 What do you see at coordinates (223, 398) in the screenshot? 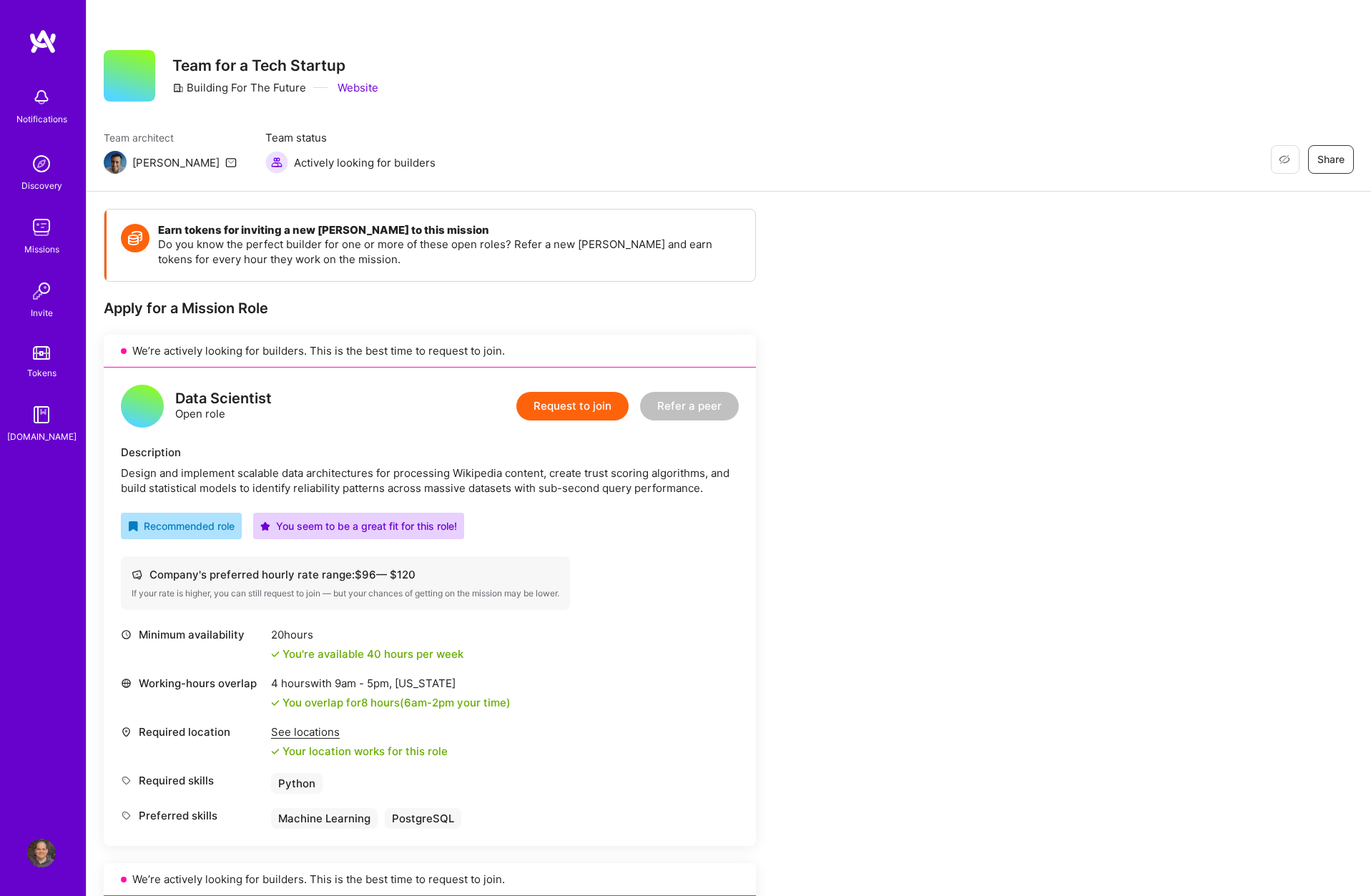
I see `div: Data Scientist` at bounding box center [223, 398].